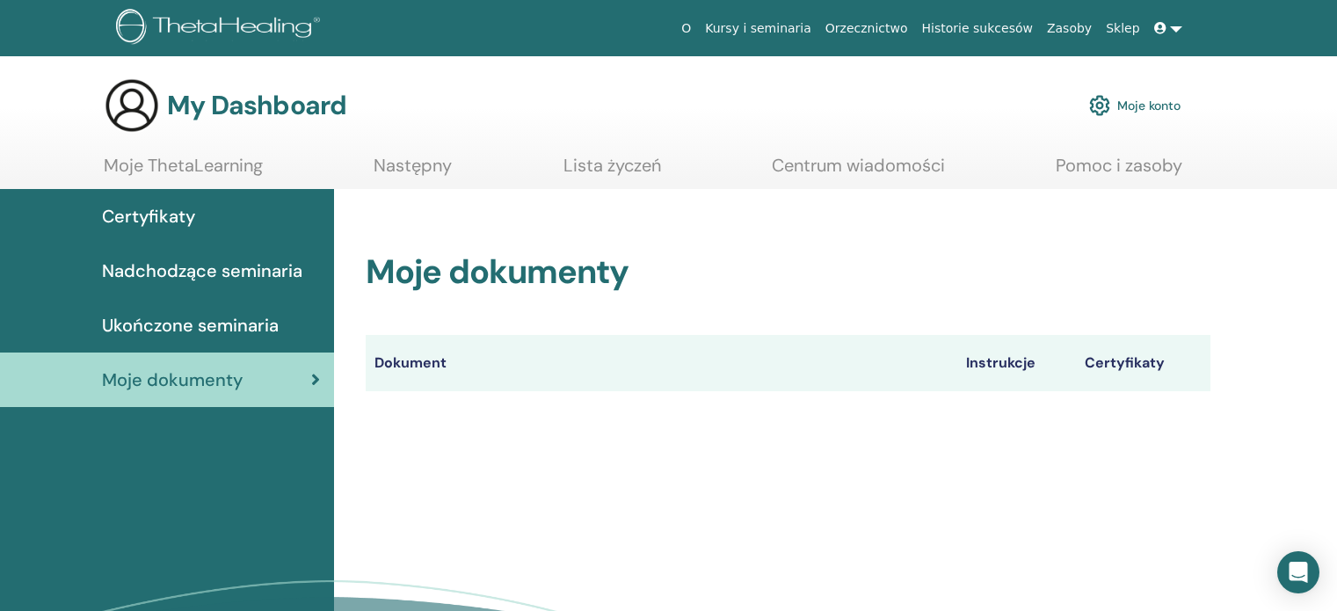 The width and height of the screenshot is (1337, 611). What do you see at coordinates (412, 171) in the screenshot?
I see `a: Następny` at bounding box center [412, 171].